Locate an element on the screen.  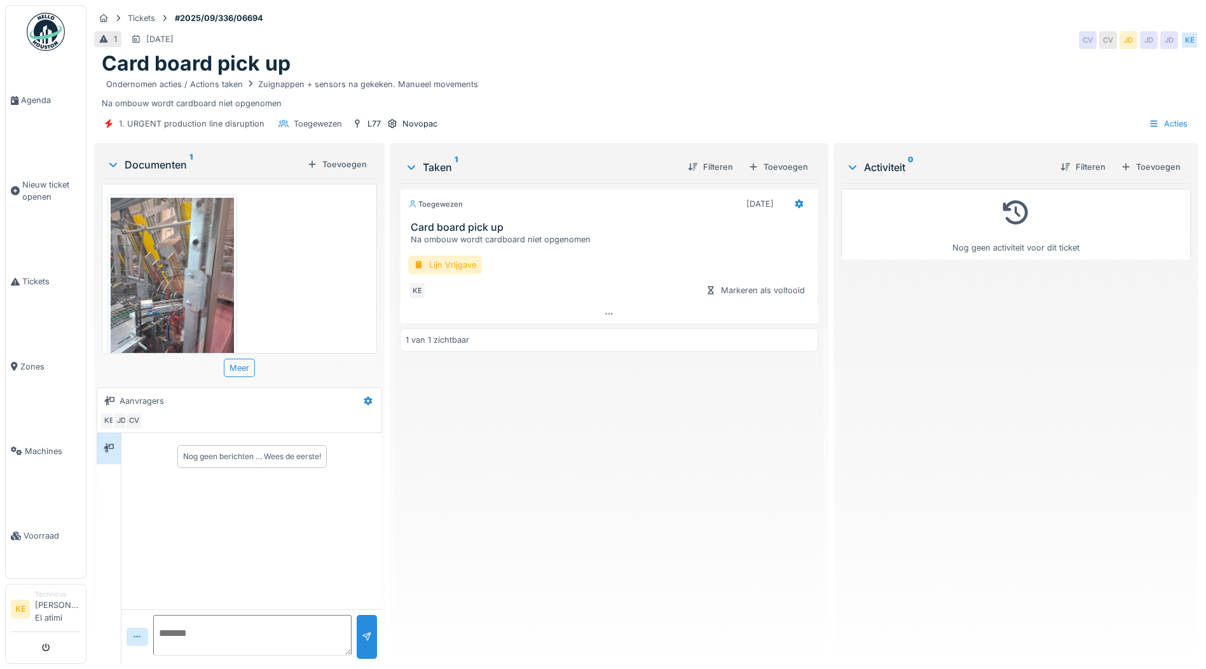
div: Taken is located at coordinates (541, 167).